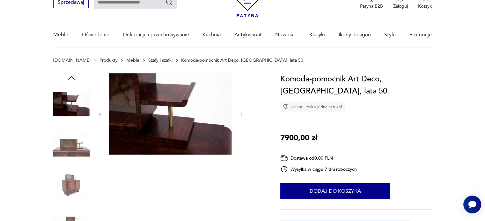  What do you see at coordinates (317, 35) in the screenshot?
I see `a: Klasyki` at bounding box center [317, 35].